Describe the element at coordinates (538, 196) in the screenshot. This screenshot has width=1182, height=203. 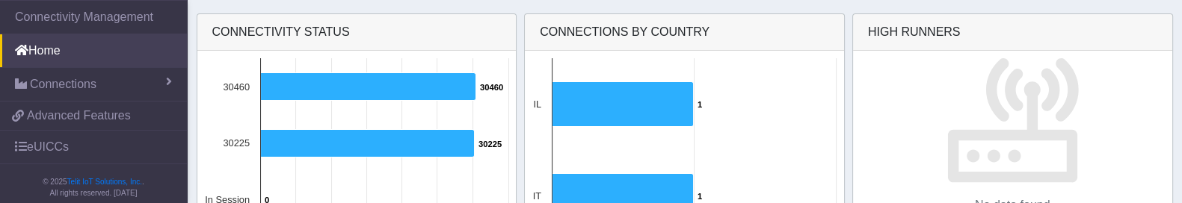
I see `text: IT` at that location.